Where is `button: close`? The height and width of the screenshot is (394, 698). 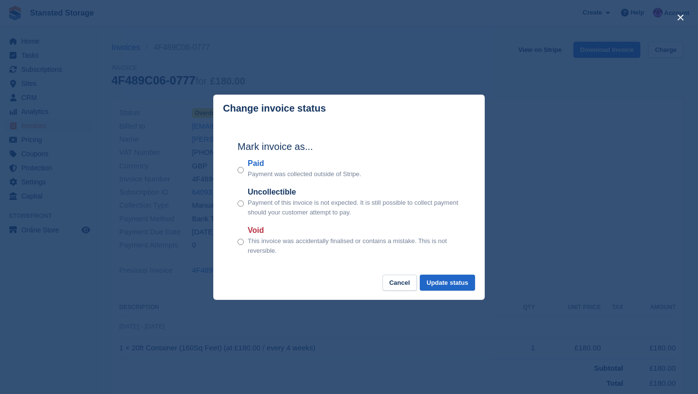 button: close is located at coordinates (681, 17).